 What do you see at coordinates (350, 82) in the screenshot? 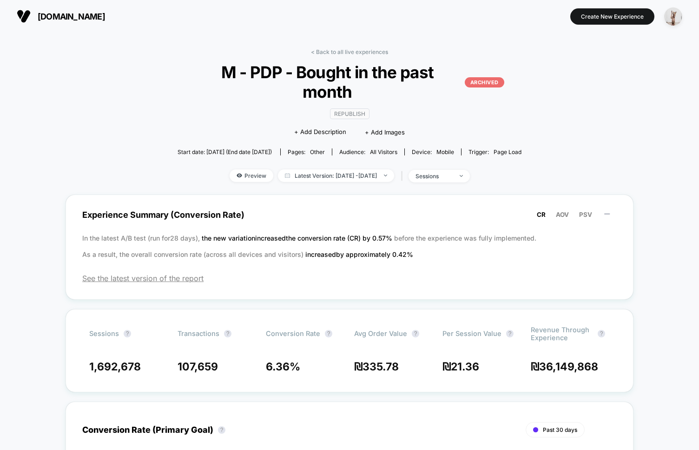
I see `span: M - PDP - Bought in the past month` at bounding box center [350, 82].